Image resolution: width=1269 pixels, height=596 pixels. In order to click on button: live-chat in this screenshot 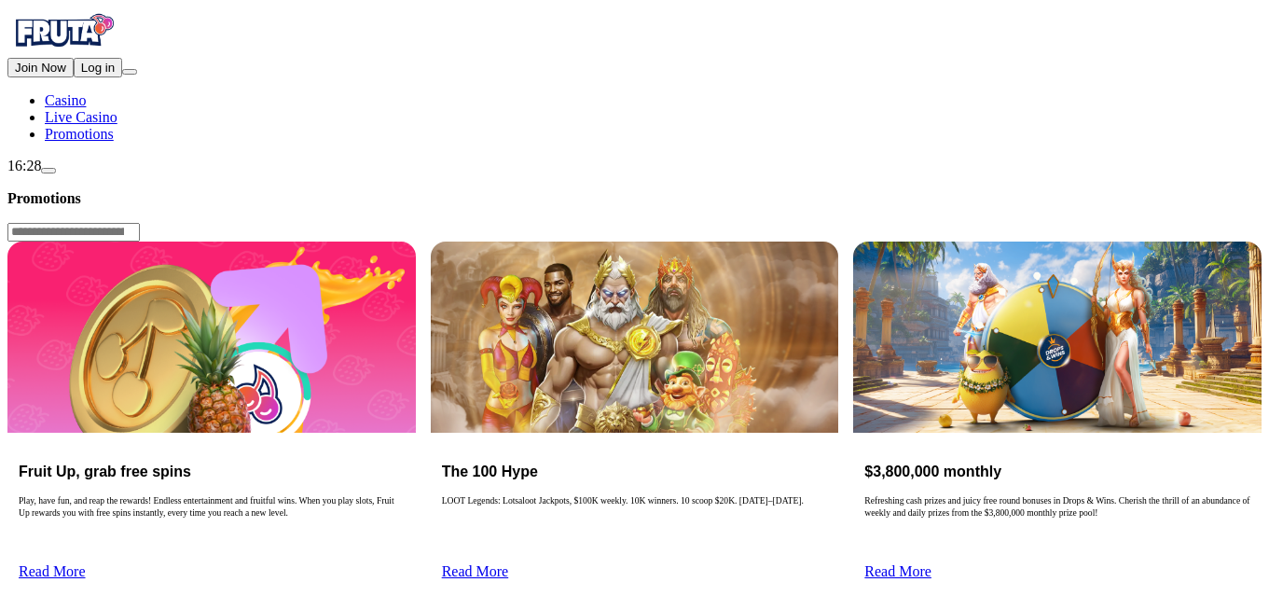, I will do `click(48, 171)`.